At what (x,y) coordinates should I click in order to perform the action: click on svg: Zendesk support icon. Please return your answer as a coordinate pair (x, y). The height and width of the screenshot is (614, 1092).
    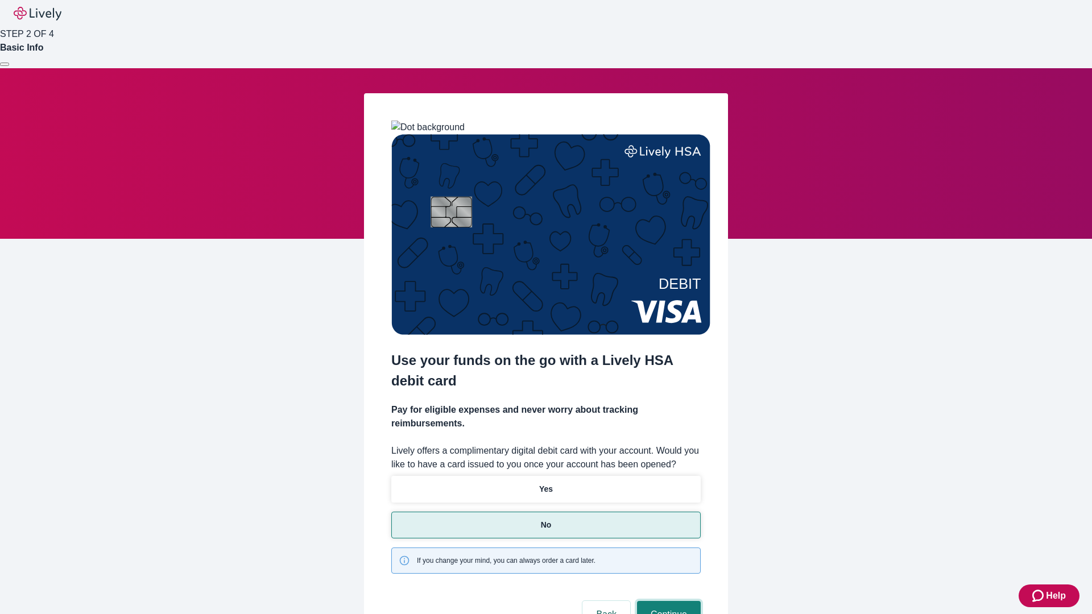
    Looking at the image, I should click on (1039, 596).